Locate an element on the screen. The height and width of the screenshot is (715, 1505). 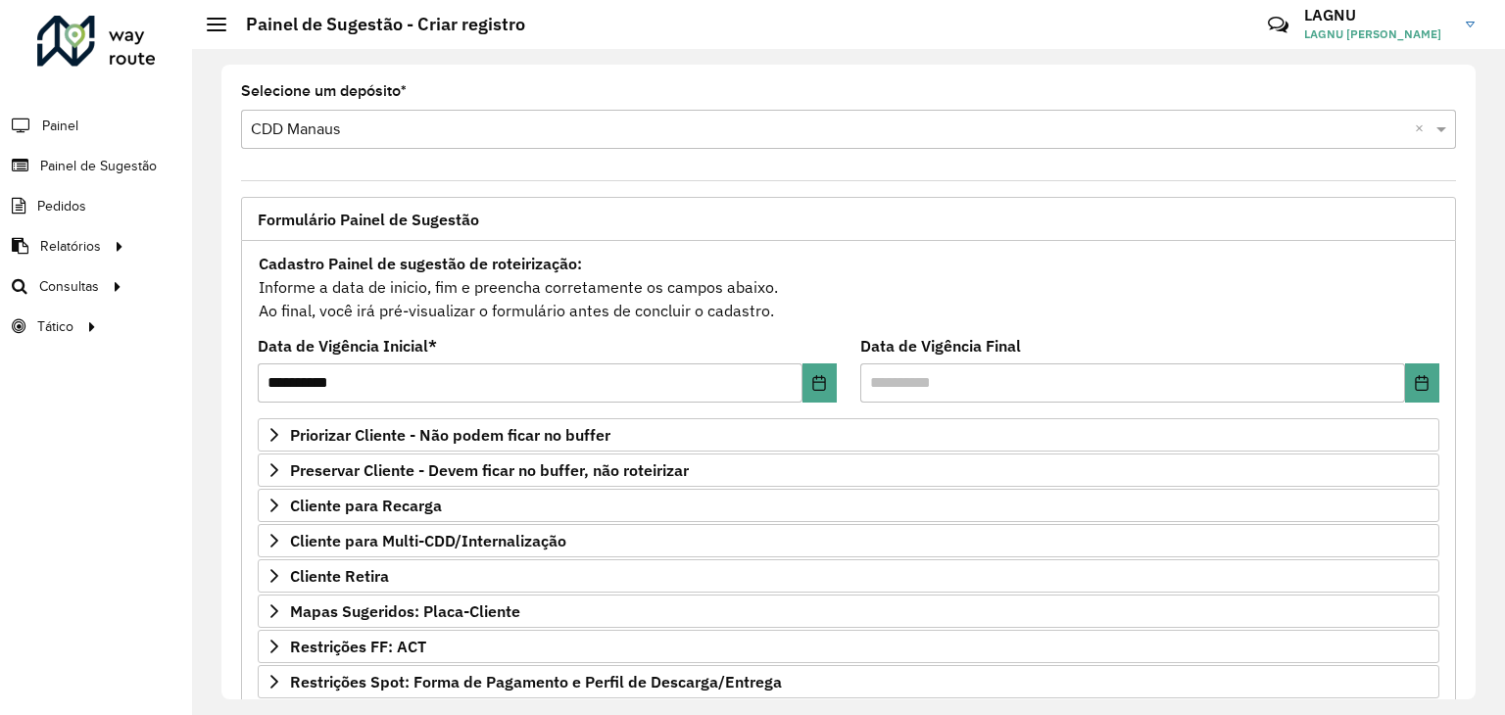
h2: Painel de Sugestão - Criar registro is located at coordinates (375, 24).